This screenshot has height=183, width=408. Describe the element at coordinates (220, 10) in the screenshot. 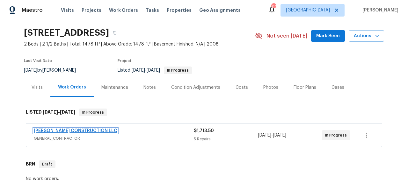

I see `span: Geo Assignments` at that location.